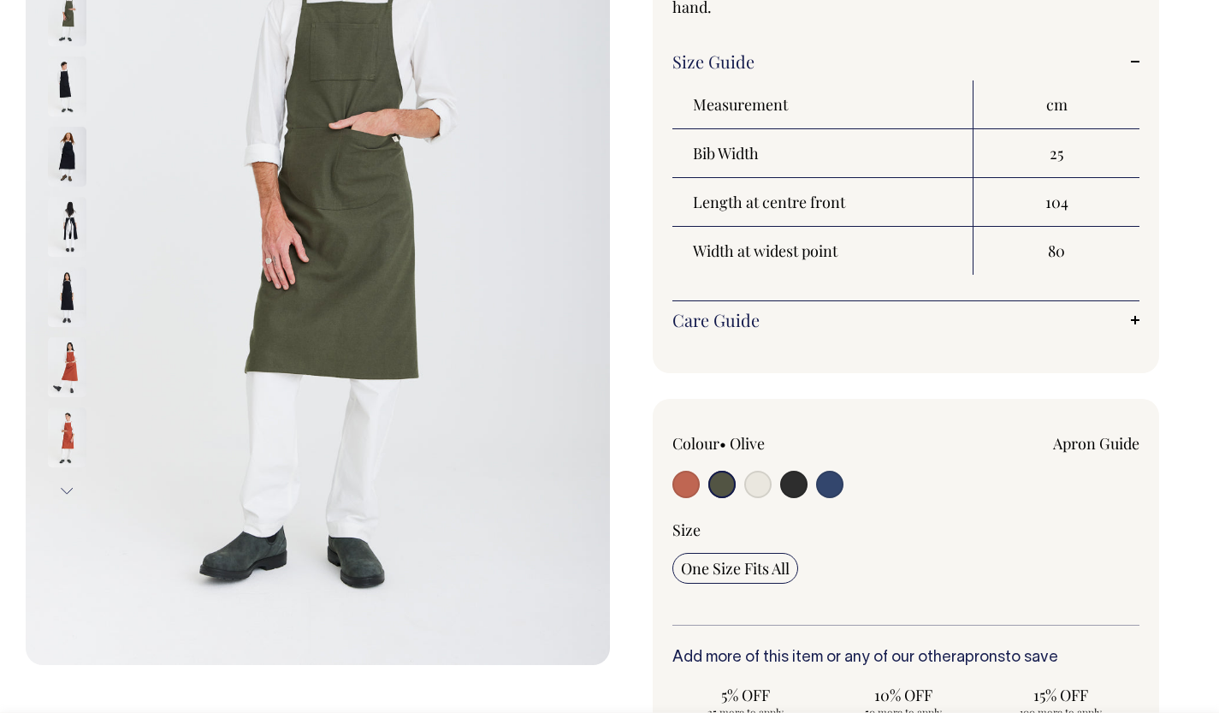 The height and width of the screenshot is (713, 1219). I want to click on h6: Add more of this item or any of our other to save, so click(906, 658).